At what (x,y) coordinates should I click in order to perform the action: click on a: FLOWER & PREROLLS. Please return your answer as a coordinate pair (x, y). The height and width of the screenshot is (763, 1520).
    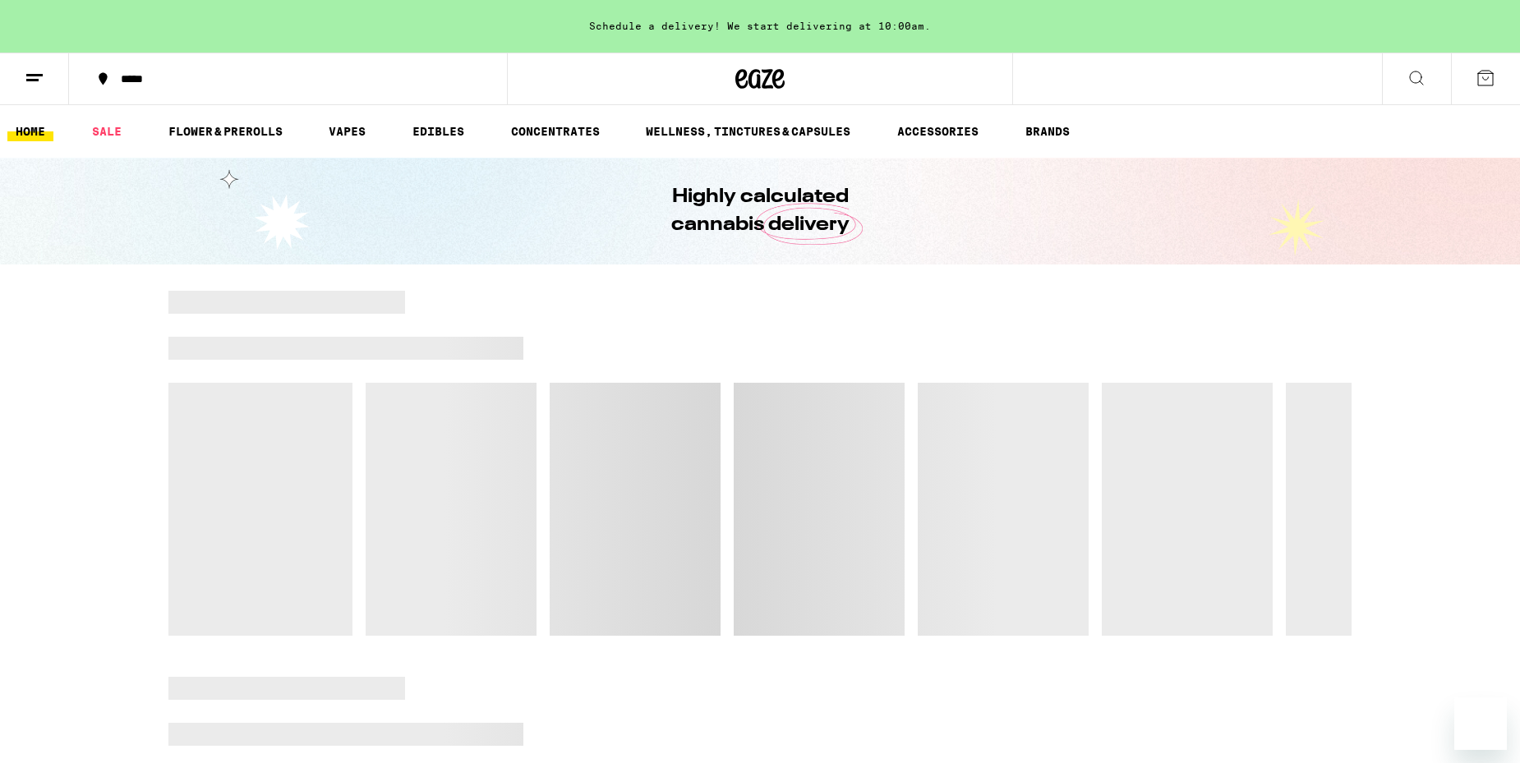
    Looking at the image, I should click on (225, 131).